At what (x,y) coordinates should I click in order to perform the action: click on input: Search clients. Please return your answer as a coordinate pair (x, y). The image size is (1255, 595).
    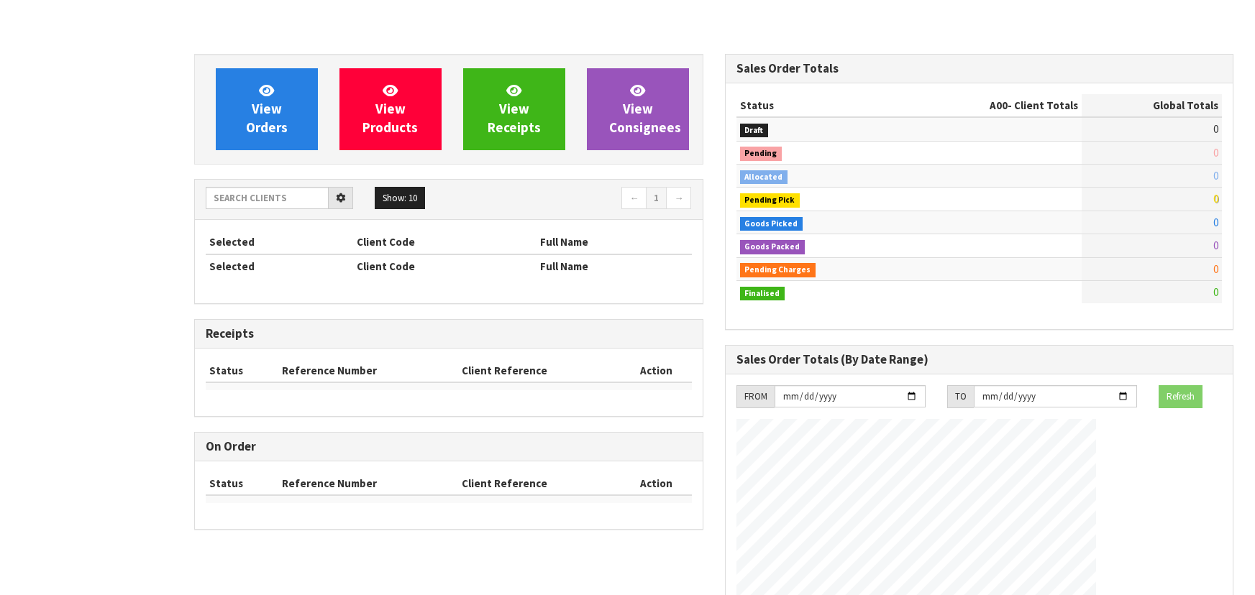
    Looking at the image, I should click on (267, 198).